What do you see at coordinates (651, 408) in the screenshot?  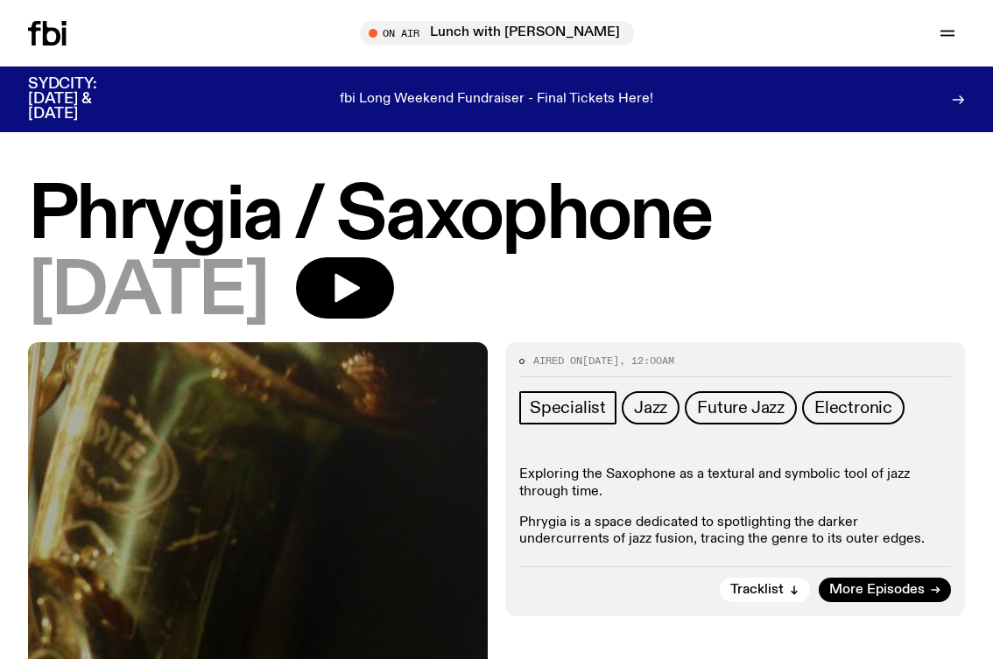 I see `span: Jazz` at bounding box center [651, 408].